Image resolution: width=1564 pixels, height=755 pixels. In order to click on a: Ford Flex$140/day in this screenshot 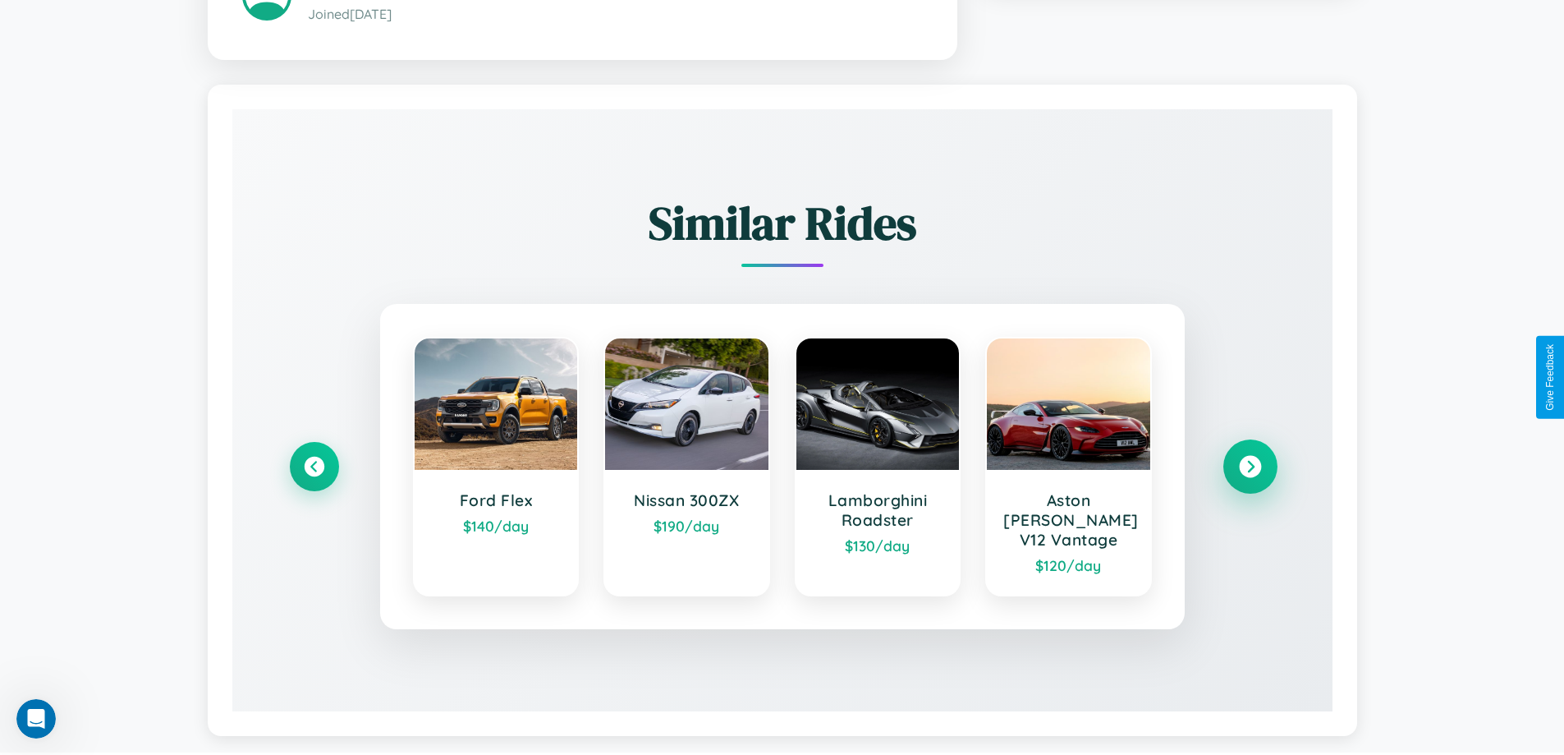, I will do `click(496, 466)`.